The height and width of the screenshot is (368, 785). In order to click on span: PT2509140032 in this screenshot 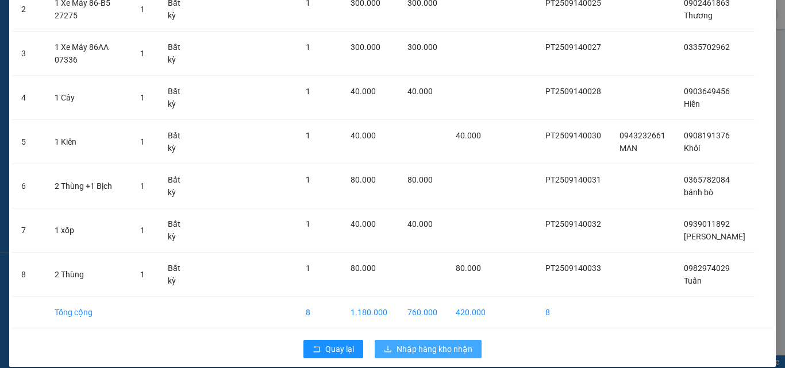, I will do `click(573, 224)`.